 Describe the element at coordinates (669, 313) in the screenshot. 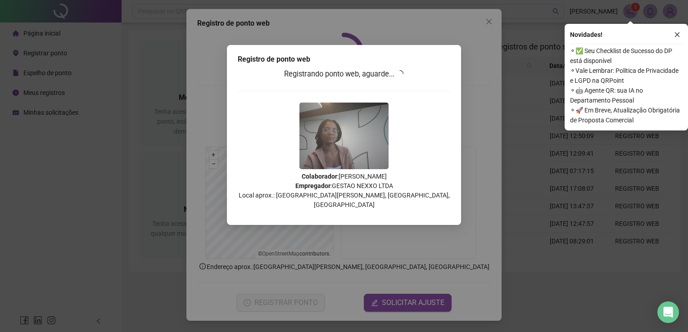

I see `div: Open Intercom Messenger` at that location.